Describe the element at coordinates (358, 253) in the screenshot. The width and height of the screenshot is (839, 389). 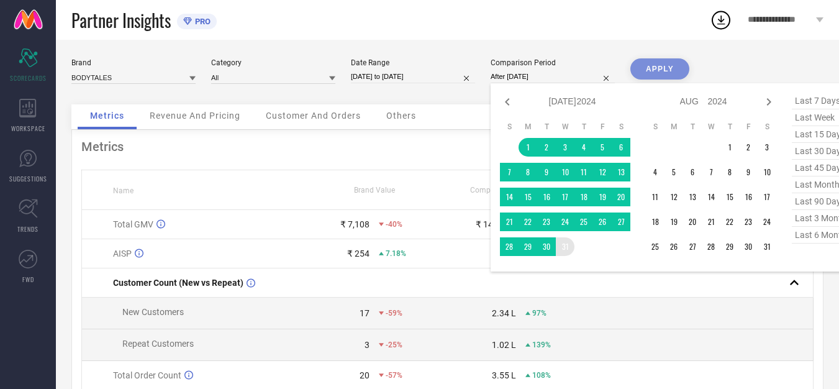
I see `div: ₹ 254` at that location.